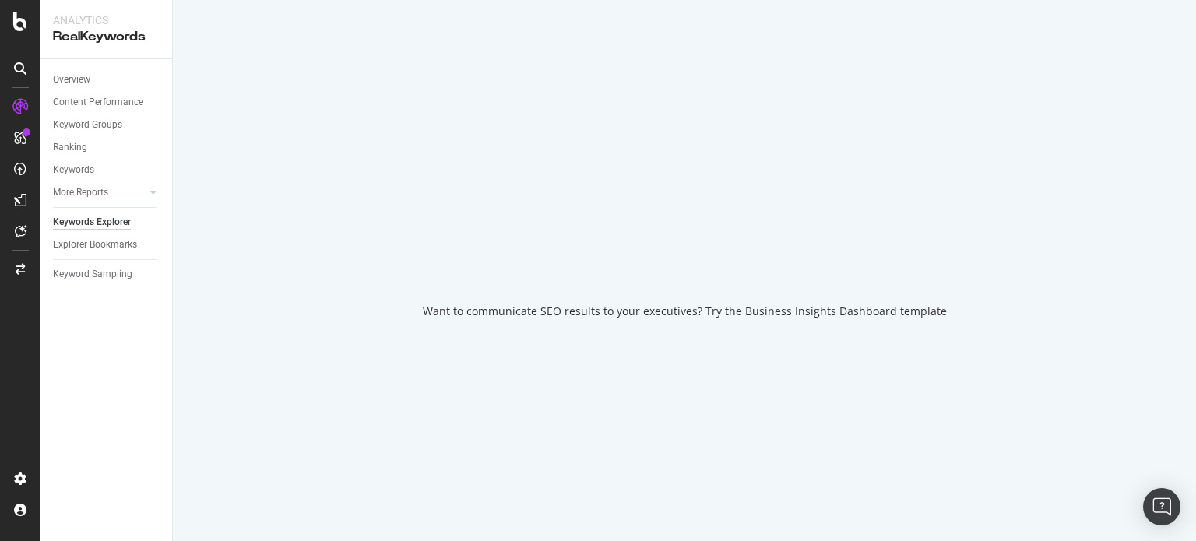 The image size is (1196, 541). I want to click on div: Keyword Sampling, so click(93, 274).